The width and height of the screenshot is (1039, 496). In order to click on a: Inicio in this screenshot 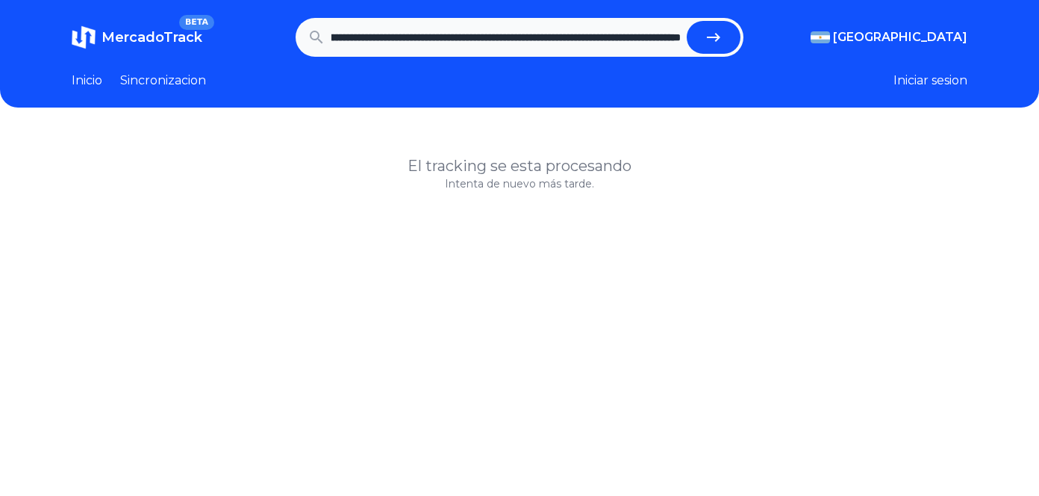, I will do `click(87, 81)`.